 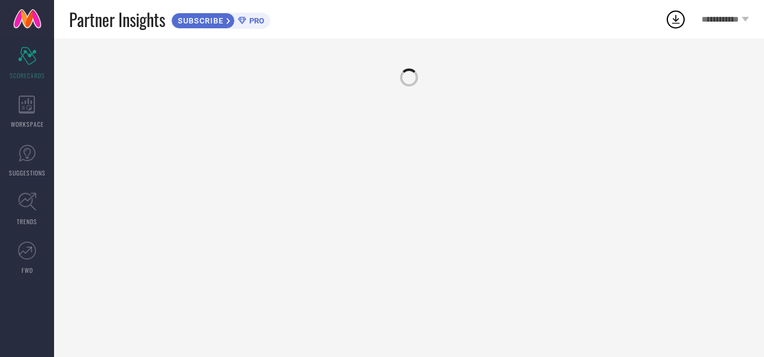 What do you see at coordinates (27, 172) in the screenshot?
I see `span: SUGGESTIONS` at bounding box center [27, 172].